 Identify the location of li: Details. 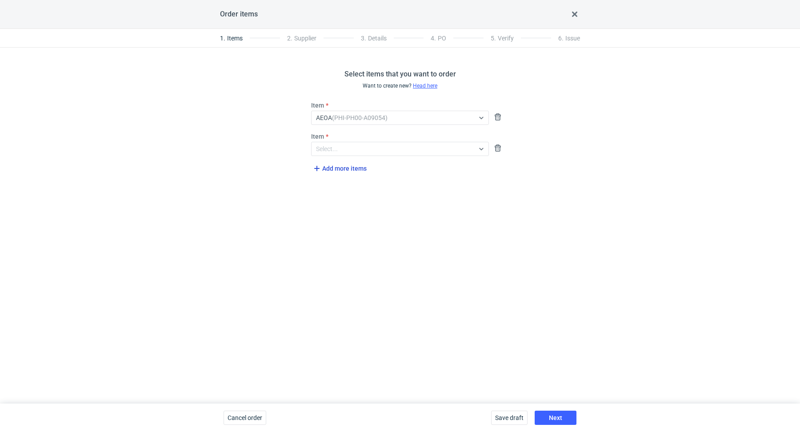
(374, 38).